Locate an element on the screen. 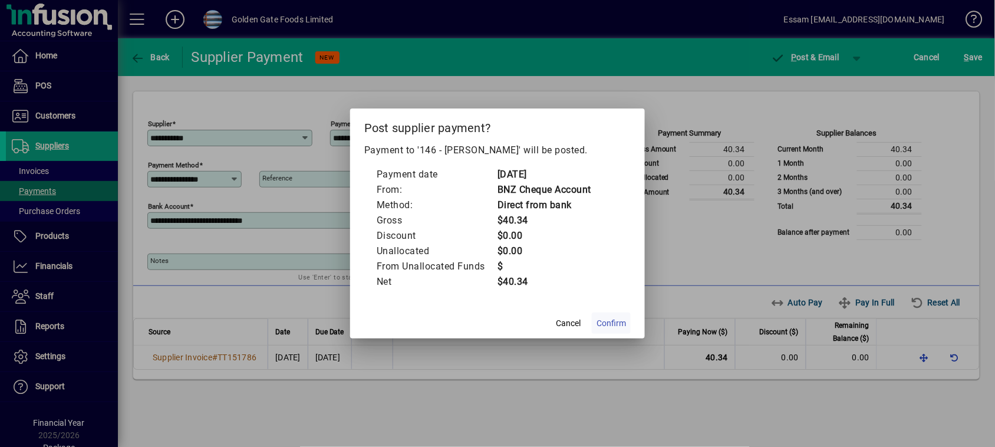 The height and width of the screenshot is (447, 995). td: From: is located at coordinates (436, 190).